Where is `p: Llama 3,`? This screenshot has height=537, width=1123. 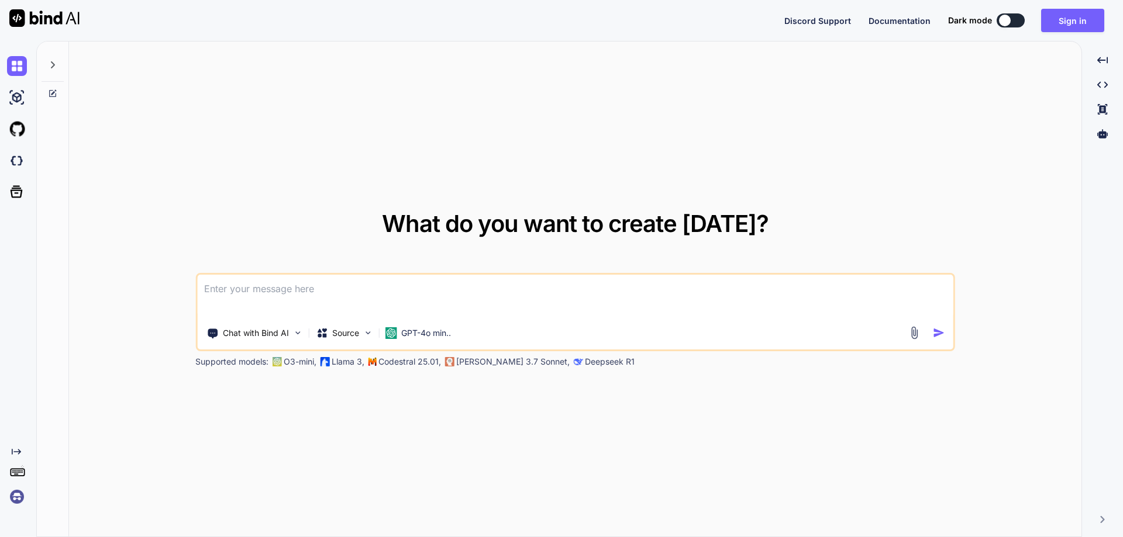
p: Llama 3, is located at coordinates (348, 362).